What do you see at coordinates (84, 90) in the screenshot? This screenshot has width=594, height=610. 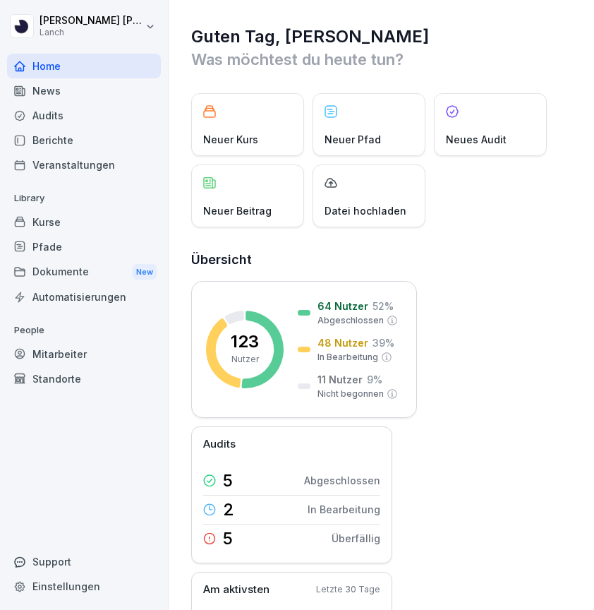 I see `a: News` at bounding box center [84, 90].